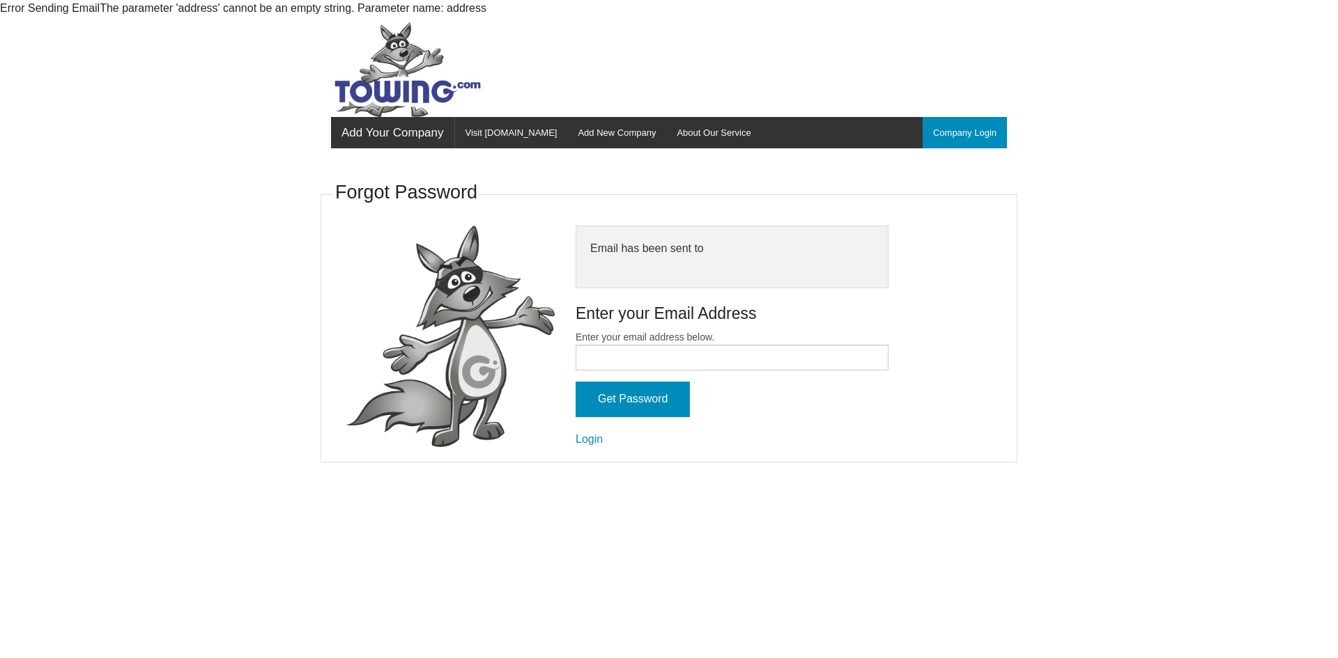 This screenshot has height=658, width=1338. I want to click on a: Add New Company, so click(617, 132).